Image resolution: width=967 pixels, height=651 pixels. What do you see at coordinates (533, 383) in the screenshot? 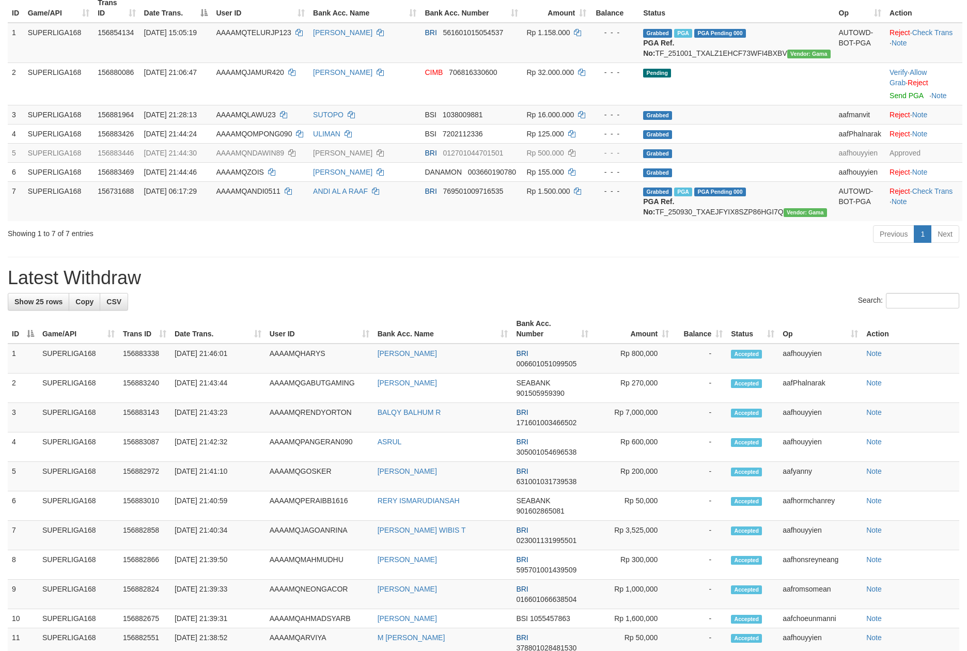
I see `span: SEABANK` at bounding box center [533, 383].